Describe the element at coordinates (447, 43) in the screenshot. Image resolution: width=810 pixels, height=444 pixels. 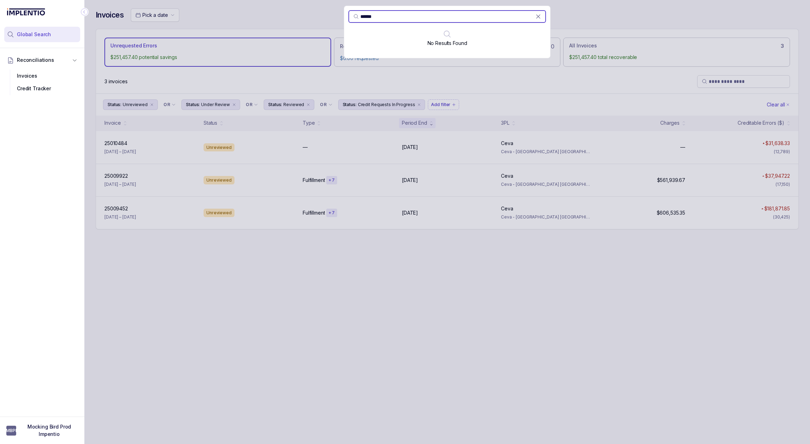
I see `p: No Results Found` at that location.